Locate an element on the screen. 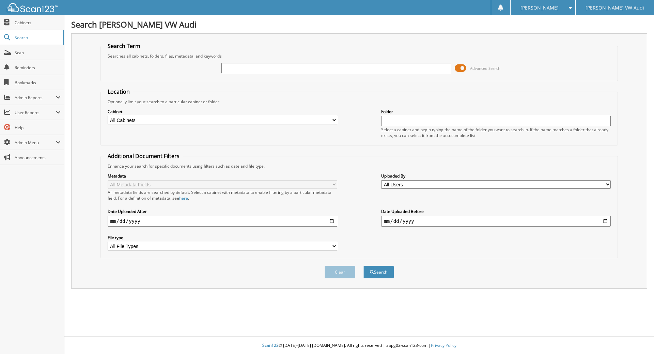 The image size is (654, 354). input: start is located at coordinates (222, 221).